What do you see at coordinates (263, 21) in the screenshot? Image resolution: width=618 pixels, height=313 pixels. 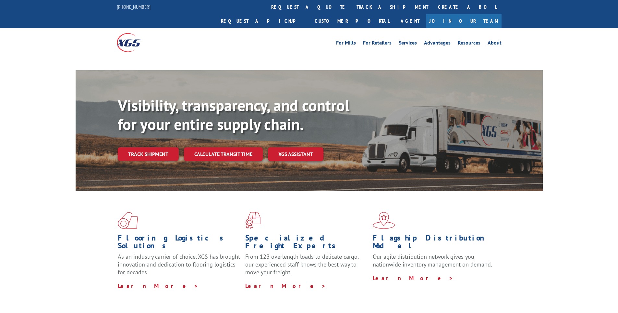 I see `a: Request a pickup` at bounding box center [263, 21].